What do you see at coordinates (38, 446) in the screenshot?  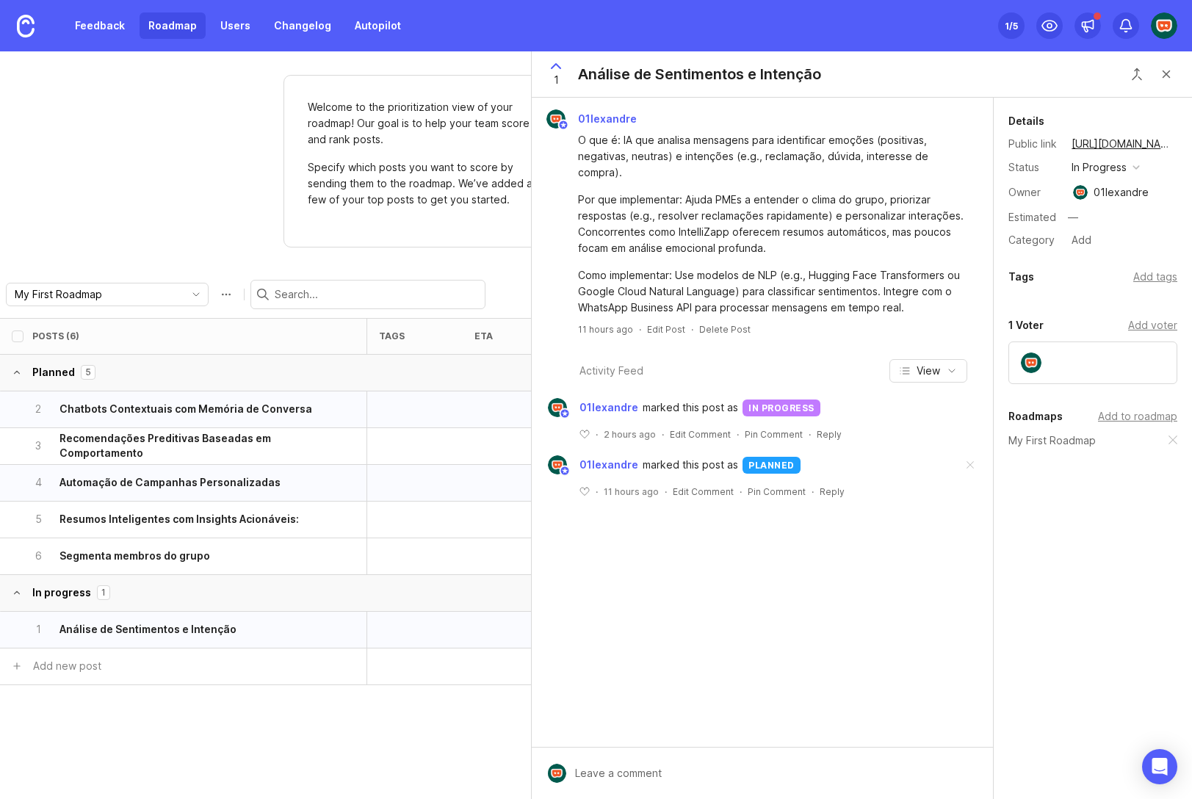 I see `p: 3` at bounding box center [38, 446].